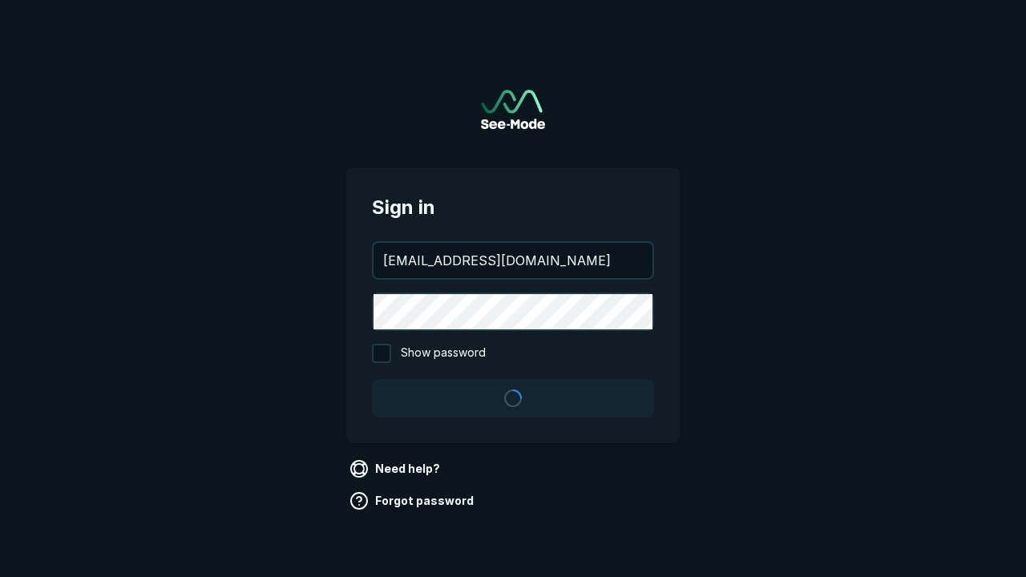 The width and height of the screenshot is (1026, 577). What do you see at coordinates (513, 208) in the screenshot?
I see `span: Sign in` at bounding box center [513, 208].